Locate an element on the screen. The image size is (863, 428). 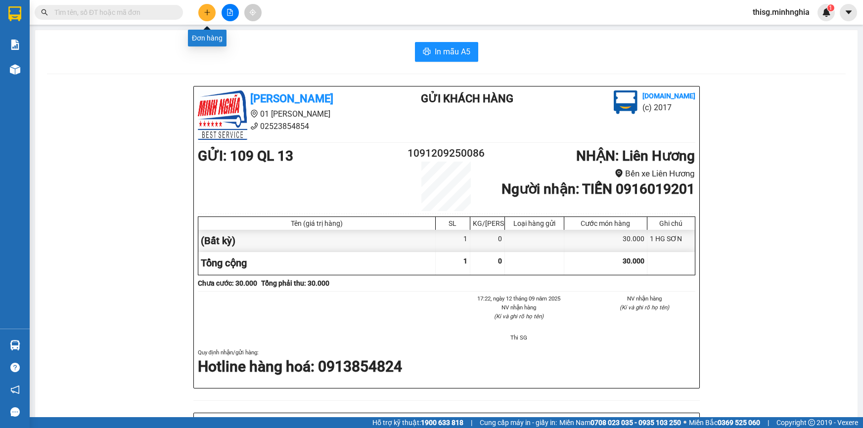
button: file-add is located at coordinates (230, 12).